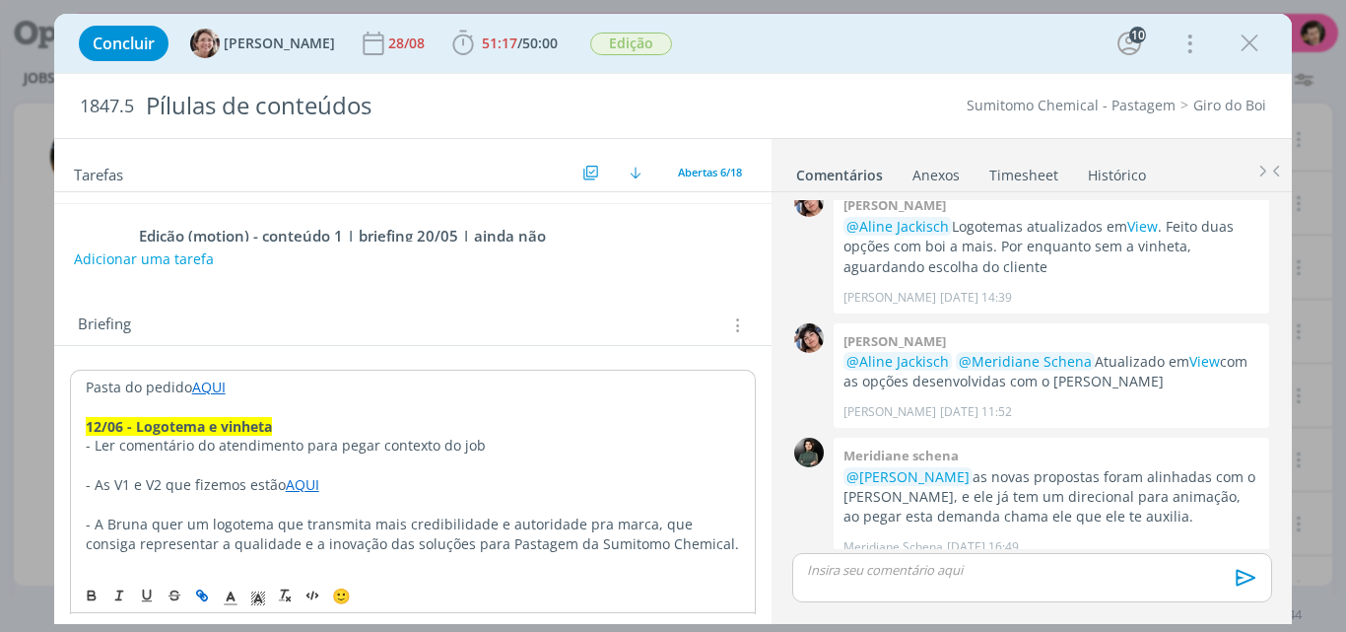  I want to click on span: Tarefas, so click(99, 172).